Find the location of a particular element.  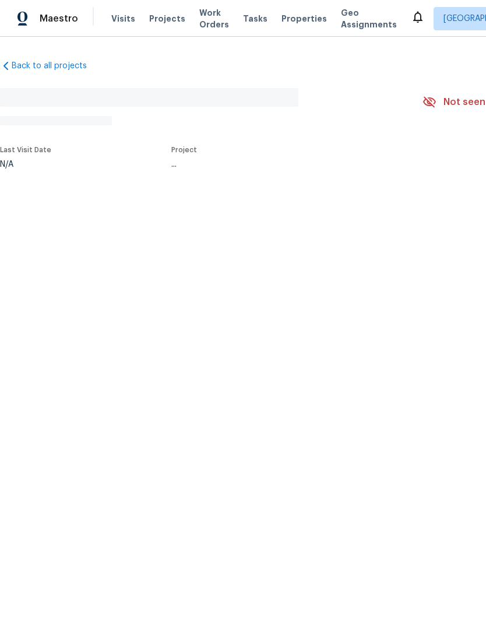

span: Geo Assignments is located at coordinates (369, 19).